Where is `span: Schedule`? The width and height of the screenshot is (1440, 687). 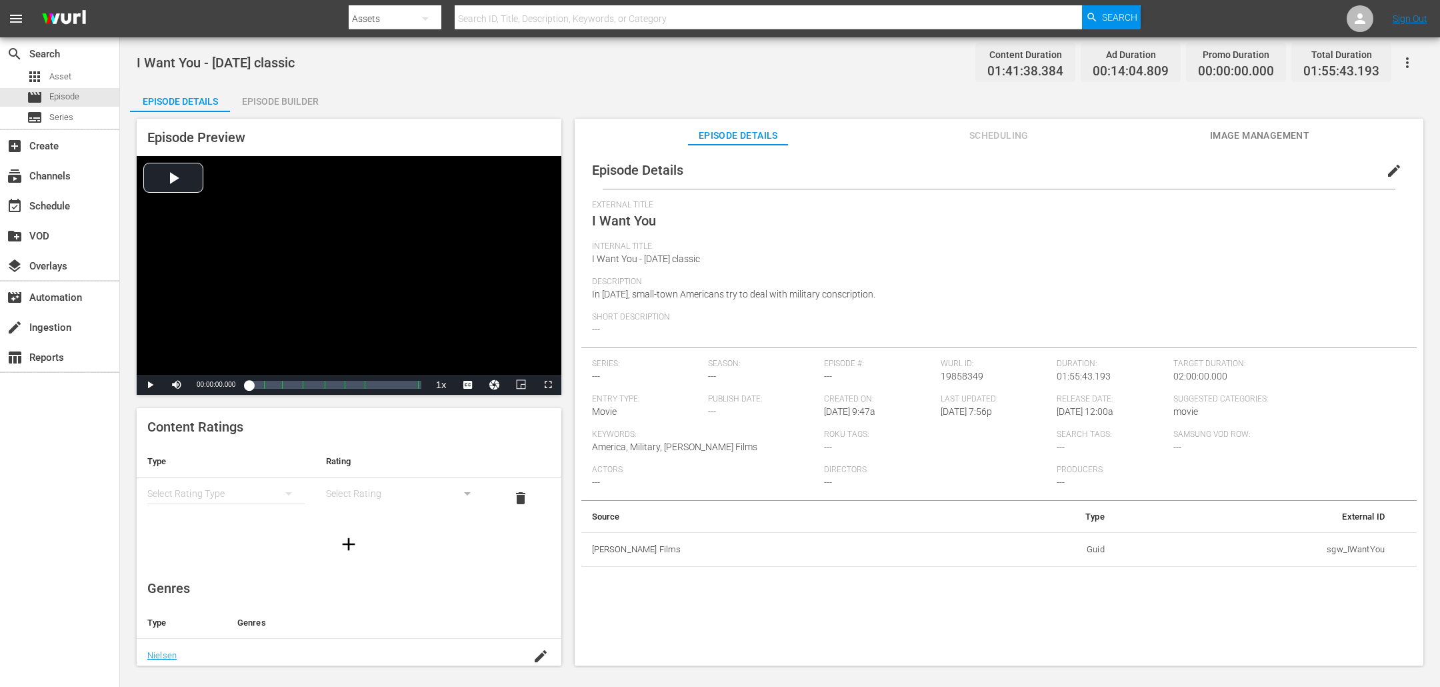
span: Schedule is located at coordinates (15, 206).